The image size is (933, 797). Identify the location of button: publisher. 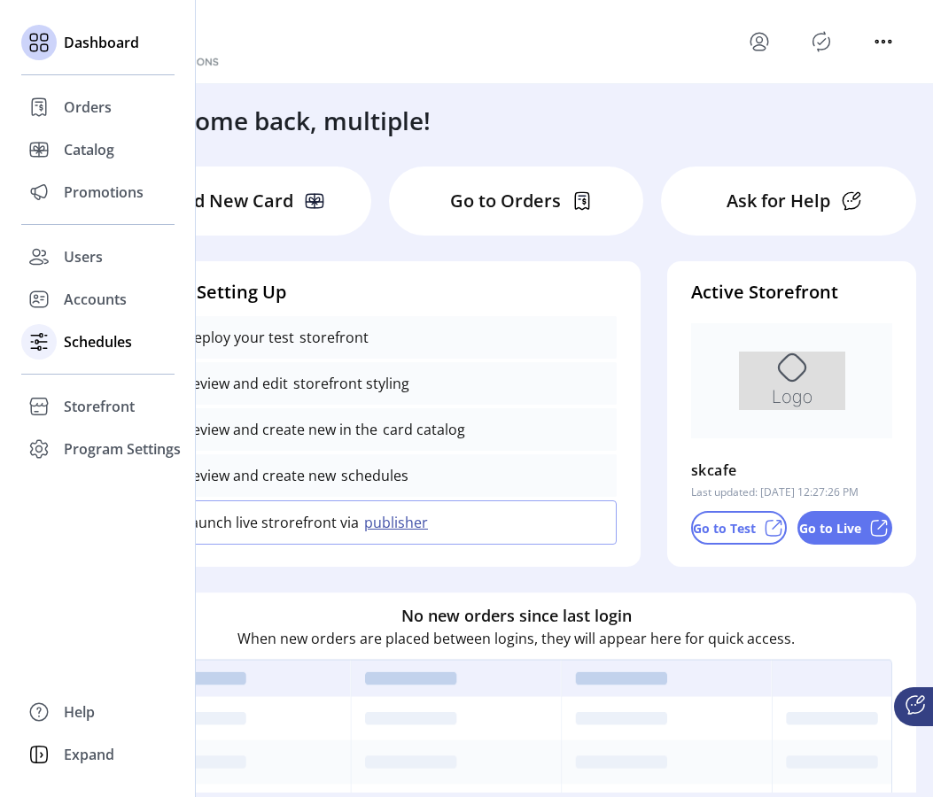
(399, 523).